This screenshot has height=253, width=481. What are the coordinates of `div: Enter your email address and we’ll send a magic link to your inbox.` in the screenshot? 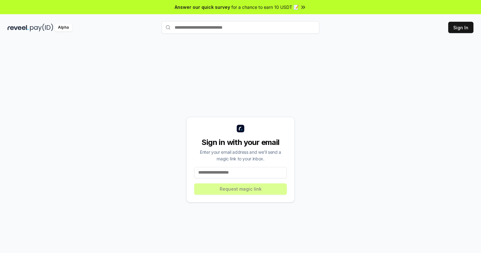 It's located at (240, 155).